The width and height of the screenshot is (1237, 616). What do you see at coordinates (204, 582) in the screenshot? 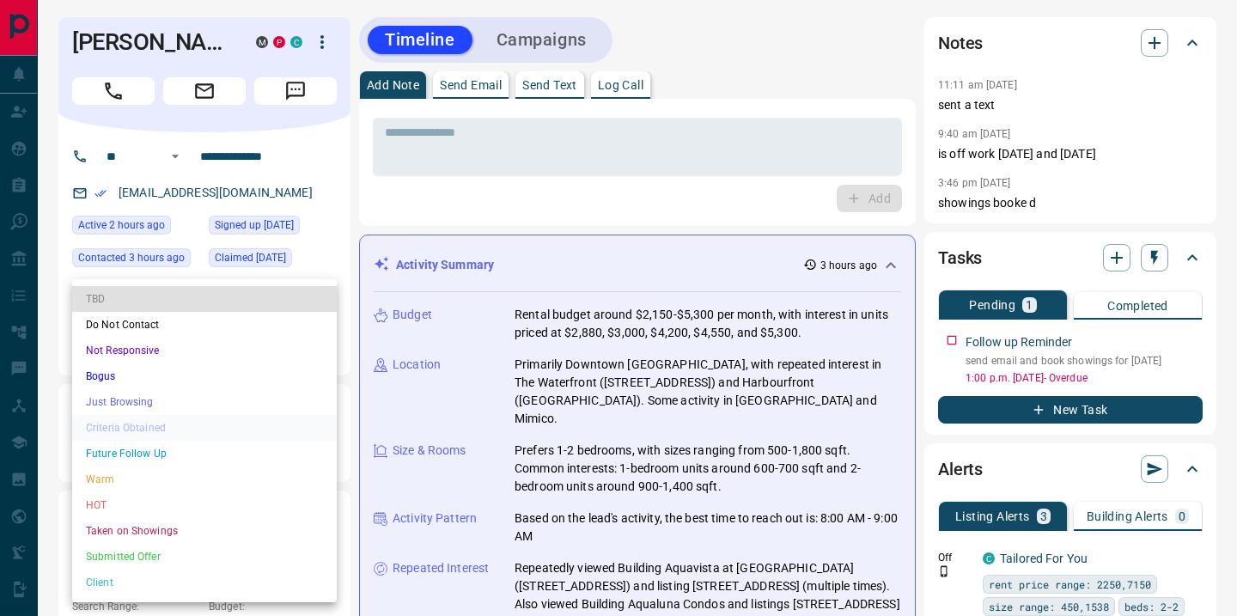
I see `li: Client` at bounding box center [204, 582].